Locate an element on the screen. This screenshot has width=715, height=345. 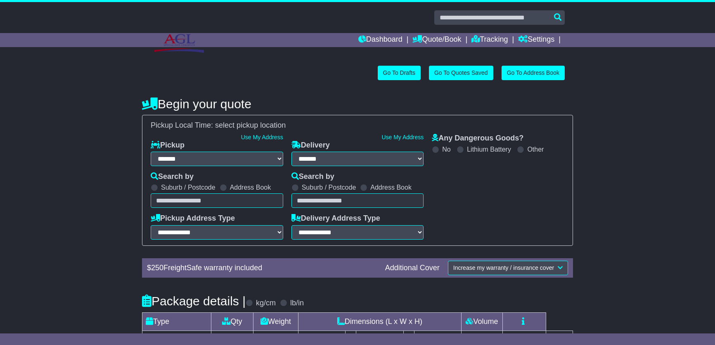
label: Any Dangerous Goods? is located at coordinates (478, 138).